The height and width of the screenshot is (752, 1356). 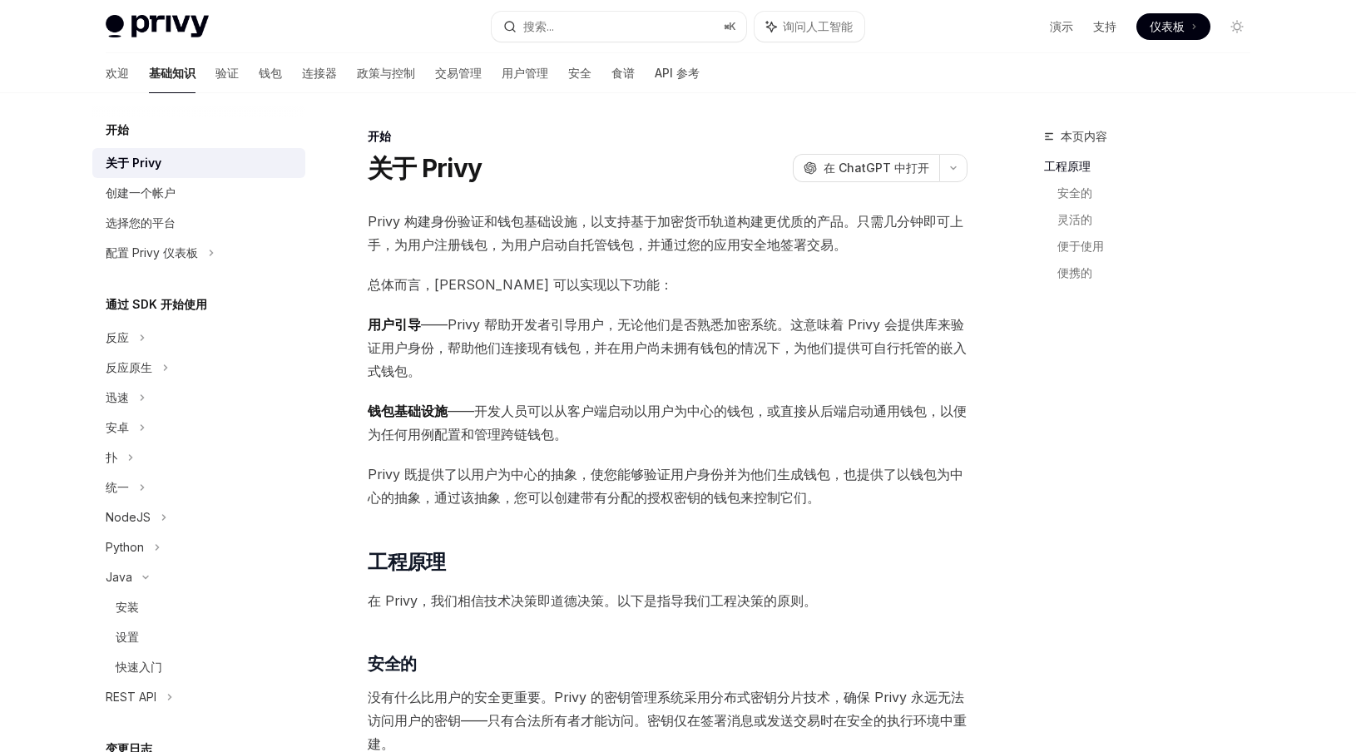 What do you see at coordinates (156, 304) in the screenshot?
I see `font: 通过 SDK 开始使用` at bounding box center [156, 304].